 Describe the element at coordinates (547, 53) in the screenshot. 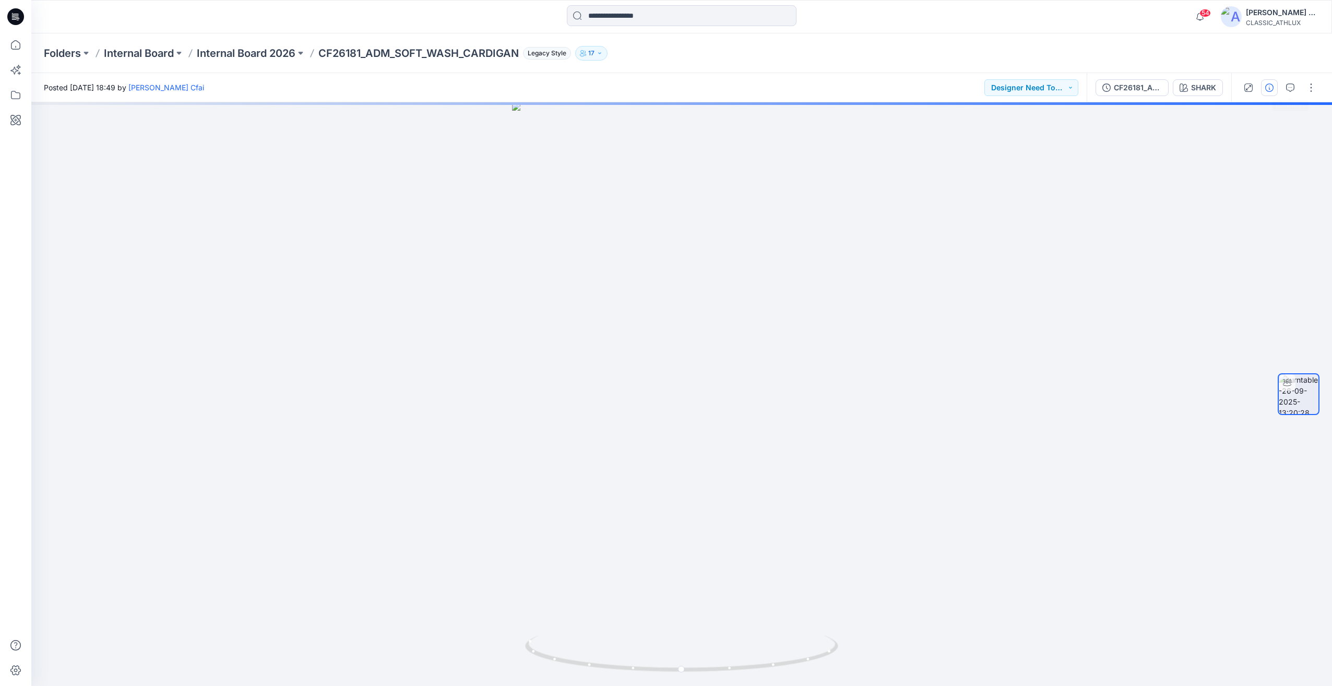

I see `span: Legacy Style` at that location.